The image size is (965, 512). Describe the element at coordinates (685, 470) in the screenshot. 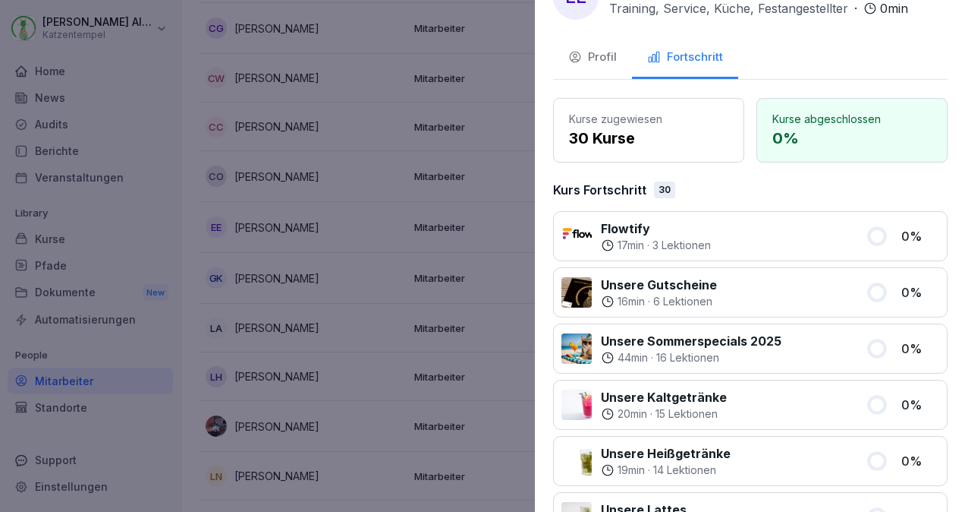

I see `p: 14 Lektionen` at that location.